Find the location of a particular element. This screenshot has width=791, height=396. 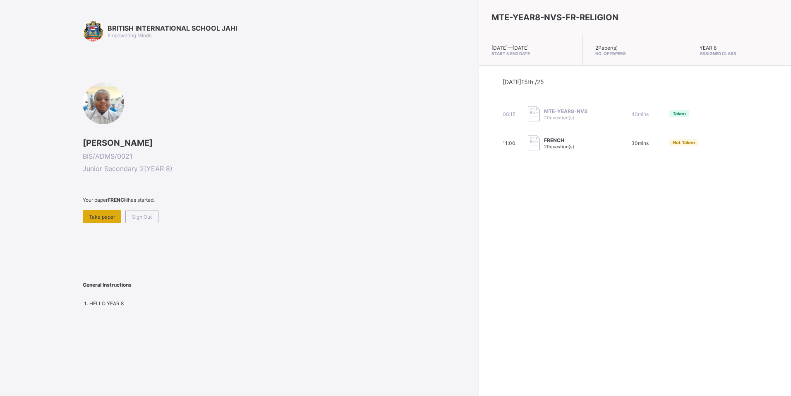

span: Taken is located at coordinates (679, 113).